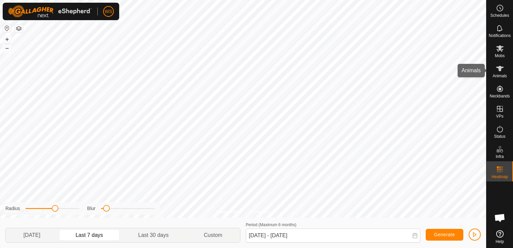 This screenshot has height=248, width=513. What do you see at coordinates (271, 224) in the screenshot?
I see `label: Period (Maximum 6 months)` at bounding box center [271, 224].